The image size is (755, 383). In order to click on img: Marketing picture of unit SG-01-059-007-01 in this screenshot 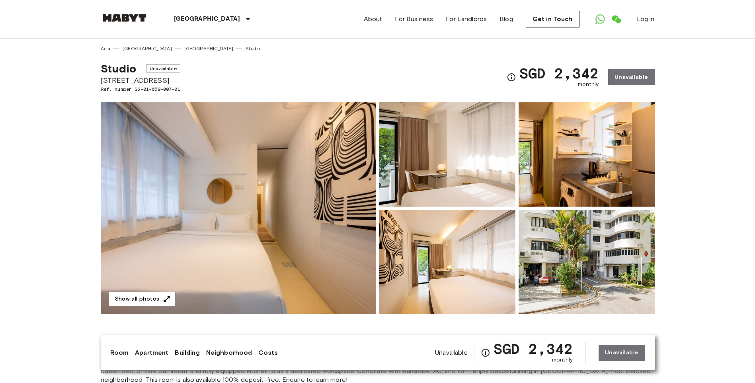, I will do `click(239, 208)`.